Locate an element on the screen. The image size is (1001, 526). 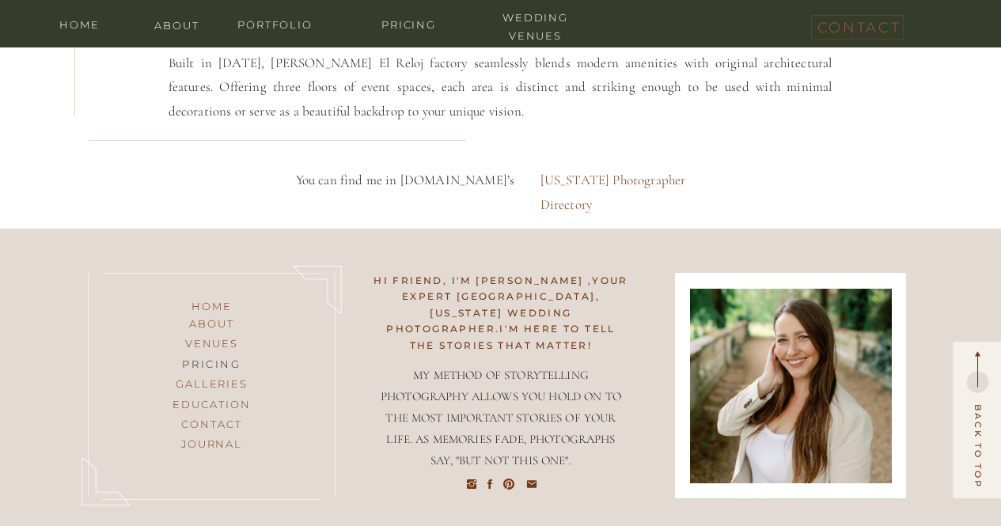
nav: home is located at coordinates (80, 23).